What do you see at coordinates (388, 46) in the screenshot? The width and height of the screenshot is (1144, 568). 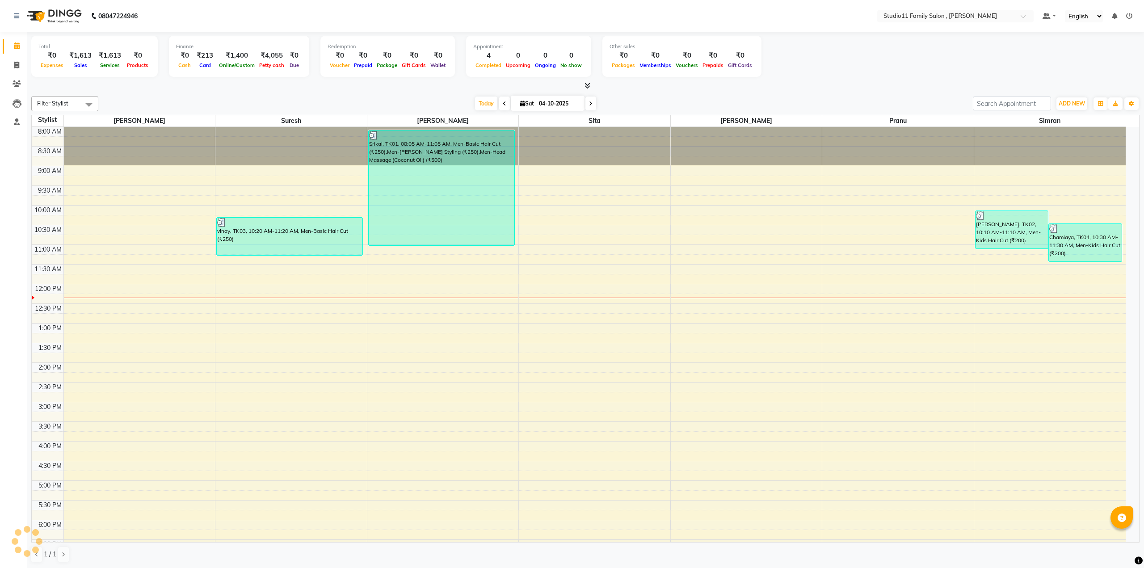 I see `div: Redemption` at bounding box center [388, 46].